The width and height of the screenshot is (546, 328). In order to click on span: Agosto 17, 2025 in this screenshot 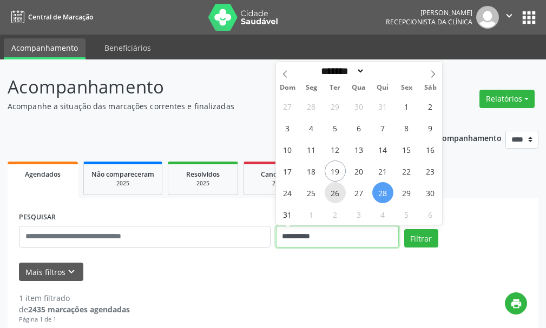, I will do `click(287, 171)`.